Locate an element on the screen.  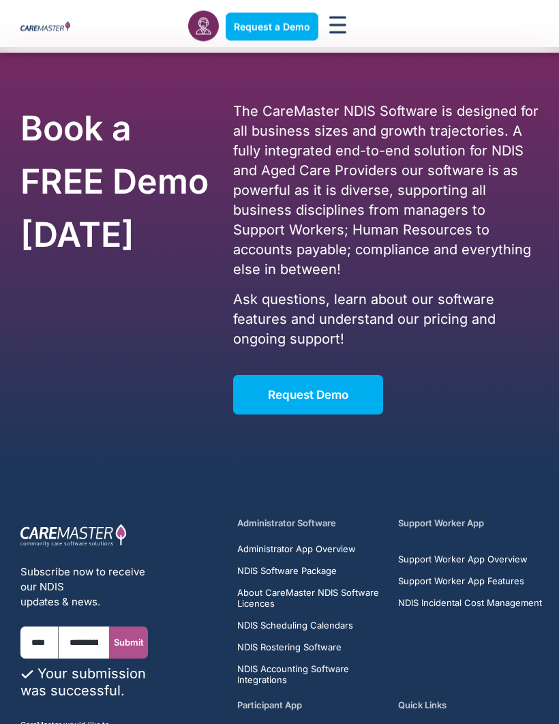
button: Submit is located at coordinates (129, 643).